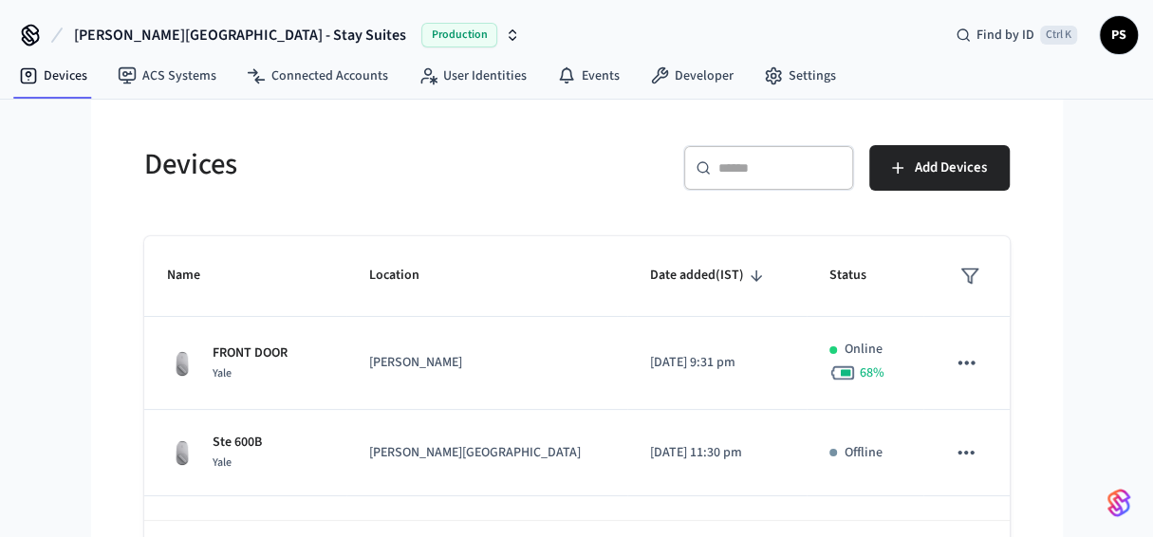 The width and height of the screenshot is (1153, 537). I want to click on span: Name, so click(196, 275).